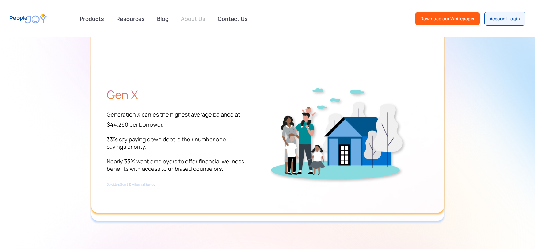 The width and height of the screenshot is (535, 249). What do you see at coordinates (163, 19) in the screenshot?
I see `a: Blog` at bounding box center [163, 19].